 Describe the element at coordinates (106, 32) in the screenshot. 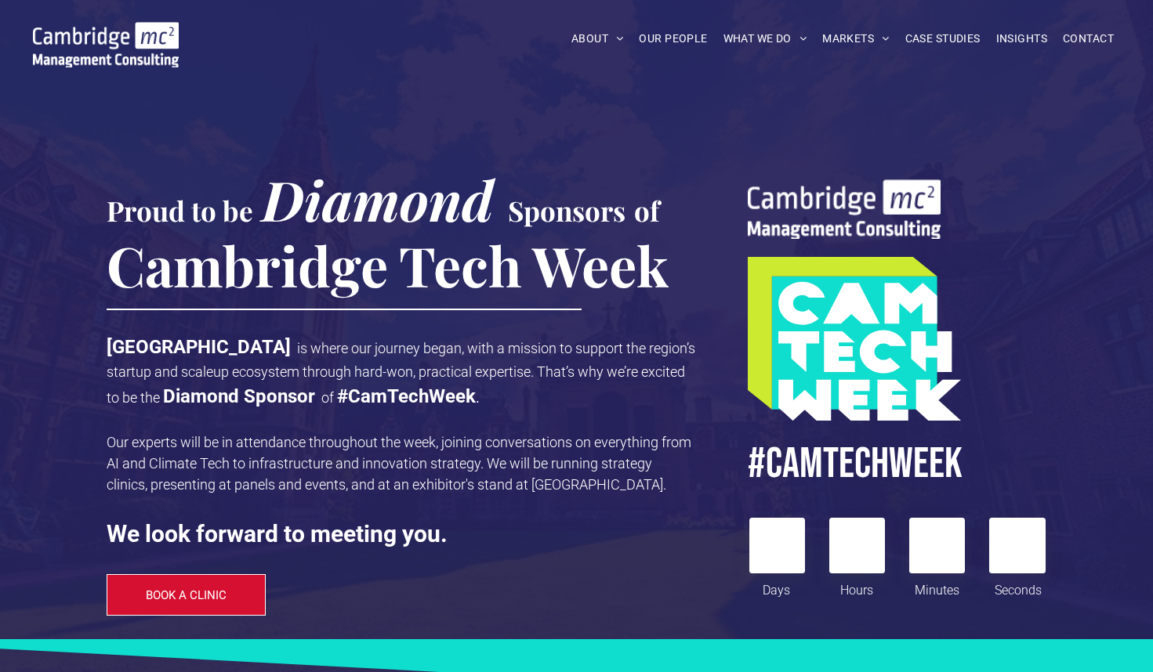

I see `a: Your Business Transformed | Cambridge Management Consulting` at that location.